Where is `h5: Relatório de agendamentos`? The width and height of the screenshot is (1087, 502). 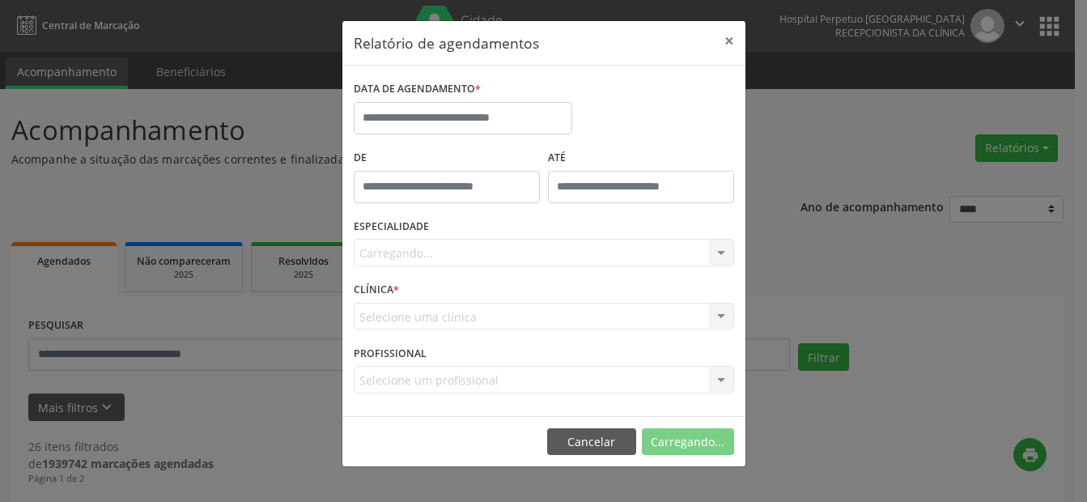
h5: Relatório de agendamentos is located at coordinates (446, 43).